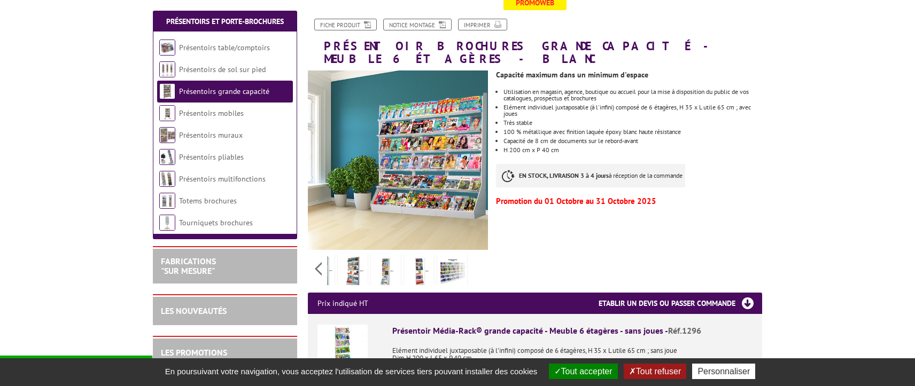  I want to click on img: Présentoirs muraux, so click(167, 135).